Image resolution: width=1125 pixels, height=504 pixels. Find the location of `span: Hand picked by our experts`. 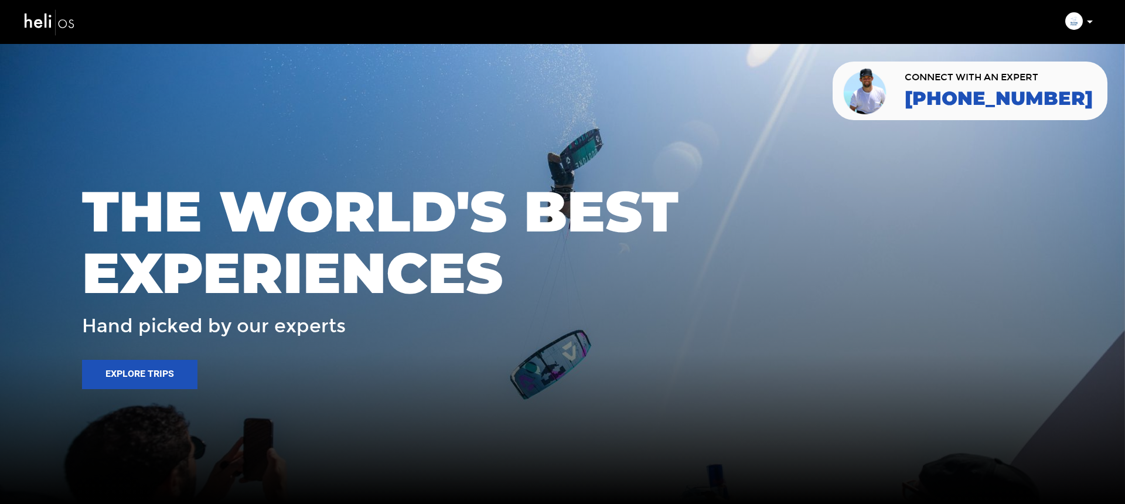

span: Hand picked by our experts is located at coordinates (214, 326).